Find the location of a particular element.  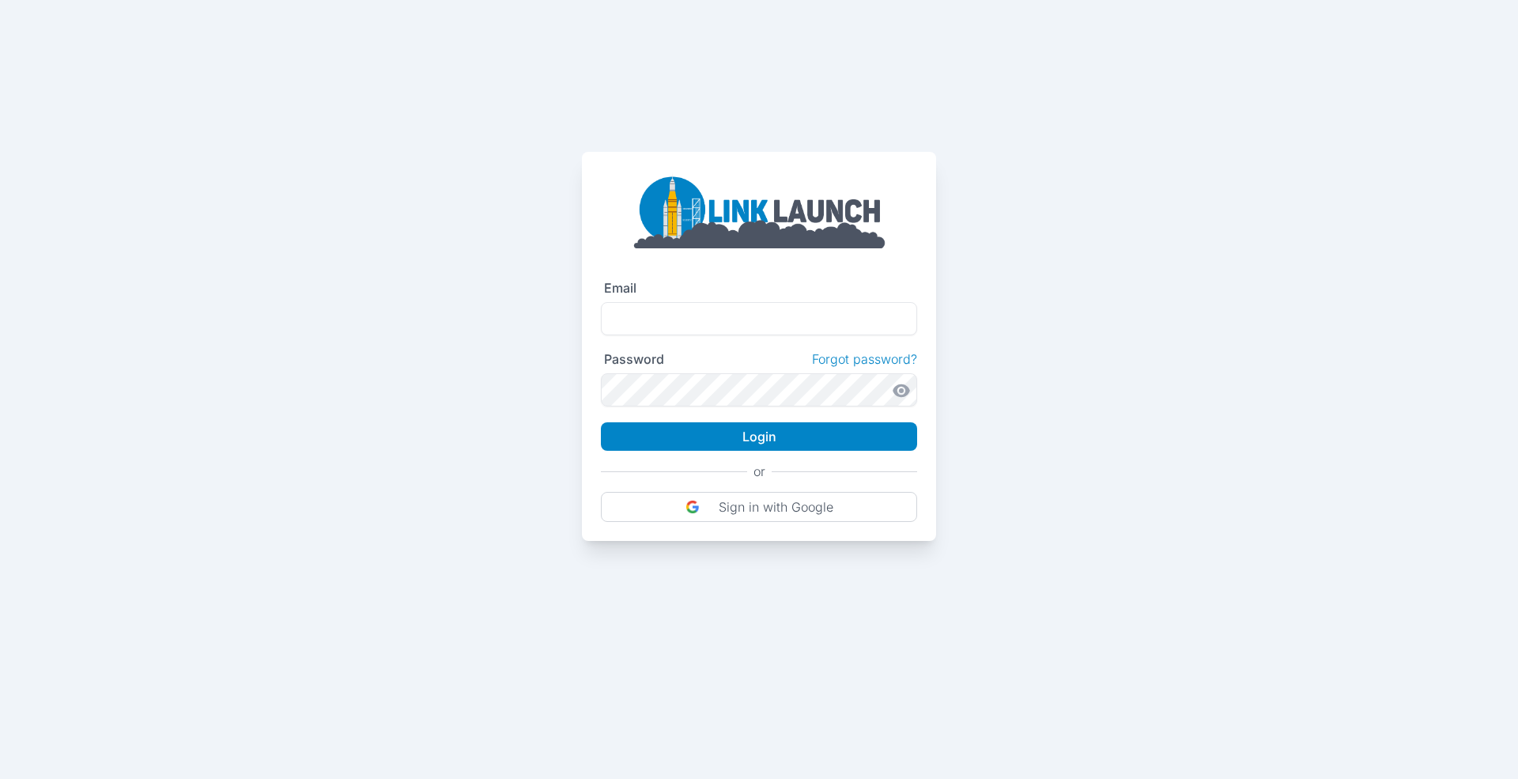

label: Email is located at coordinates (620, 288).